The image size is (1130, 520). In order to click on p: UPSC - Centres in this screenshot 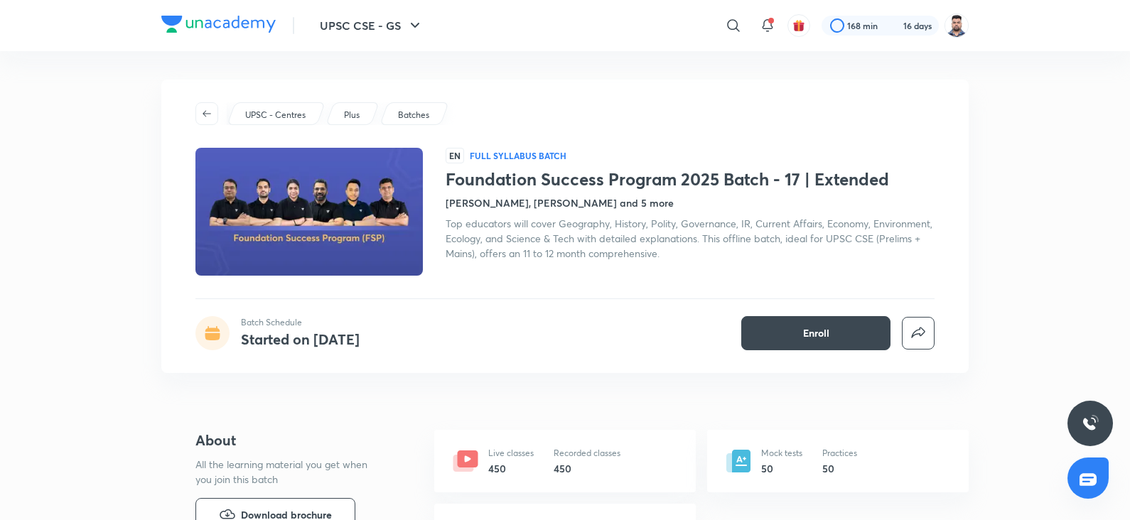, I will do `click(275, 115)`.